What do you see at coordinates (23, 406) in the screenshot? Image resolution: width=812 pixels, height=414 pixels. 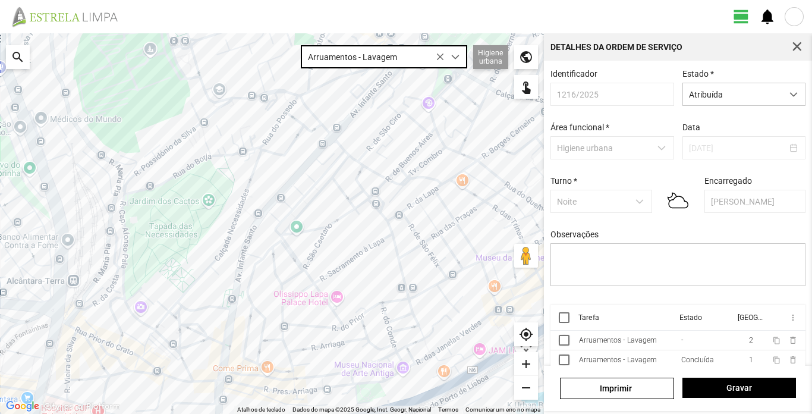 I see `a: Abrir esta área no Google Maps (abre uma nova janela)` at bounding box center [23, 406].